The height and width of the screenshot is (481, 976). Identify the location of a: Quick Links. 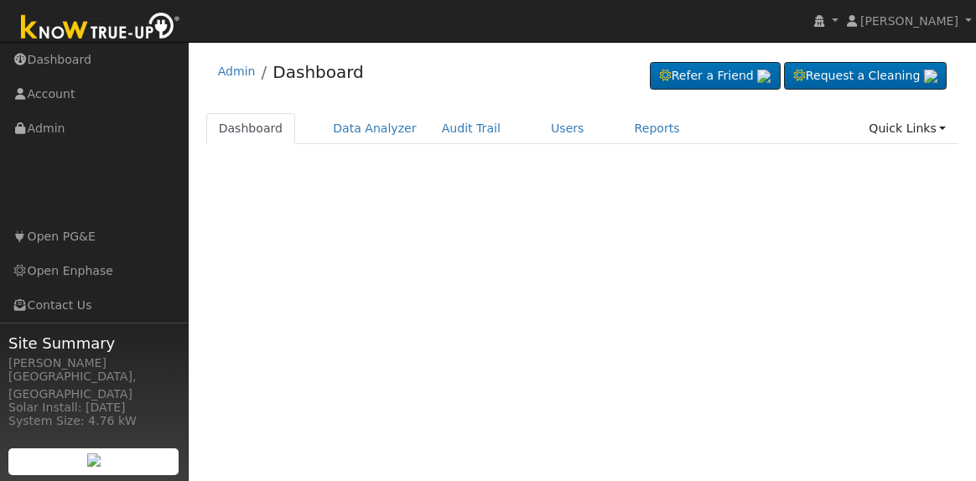
(907, 128).